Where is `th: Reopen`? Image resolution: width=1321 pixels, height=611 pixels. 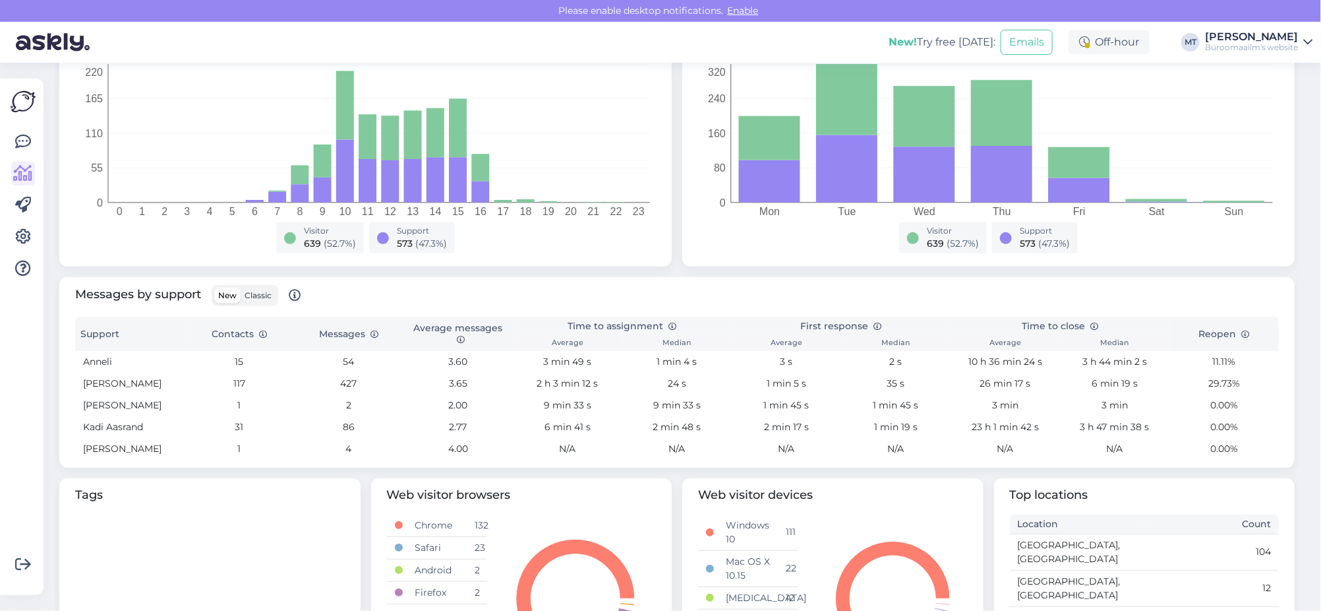 th: Reopen is located at coordinates (1224, 334).